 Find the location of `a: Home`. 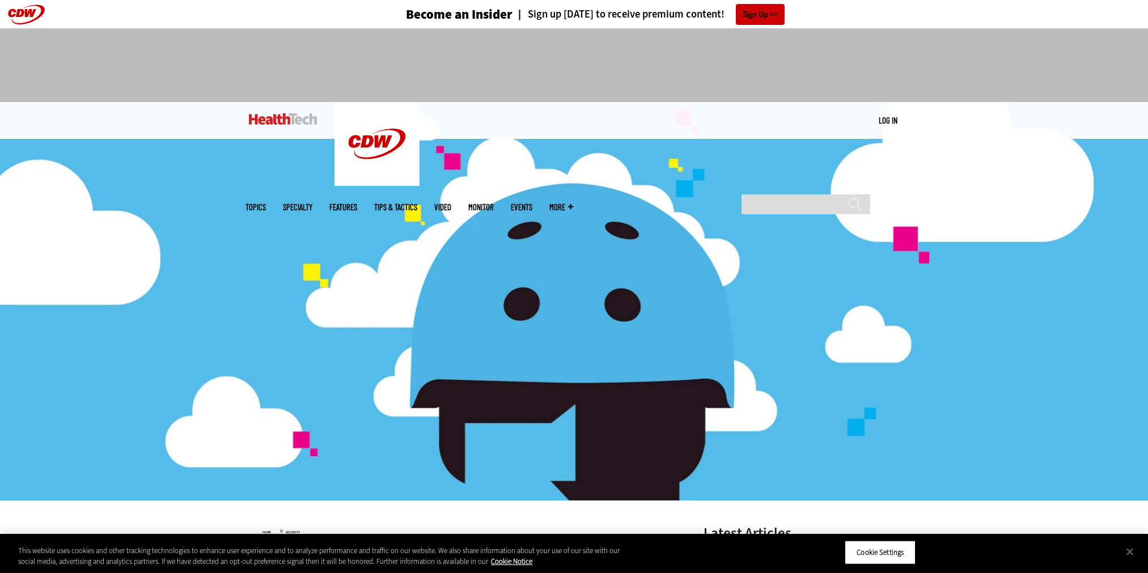

a: Home is located at coordinates (266, 532).